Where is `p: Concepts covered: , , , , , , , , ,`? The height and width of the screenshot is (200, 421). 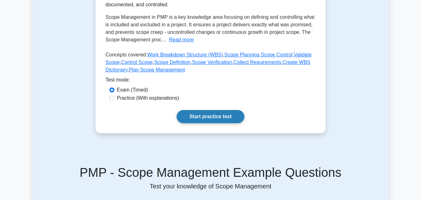 p: Concepts covered: , , , , , , , , , is located at coordinates (211, 63).